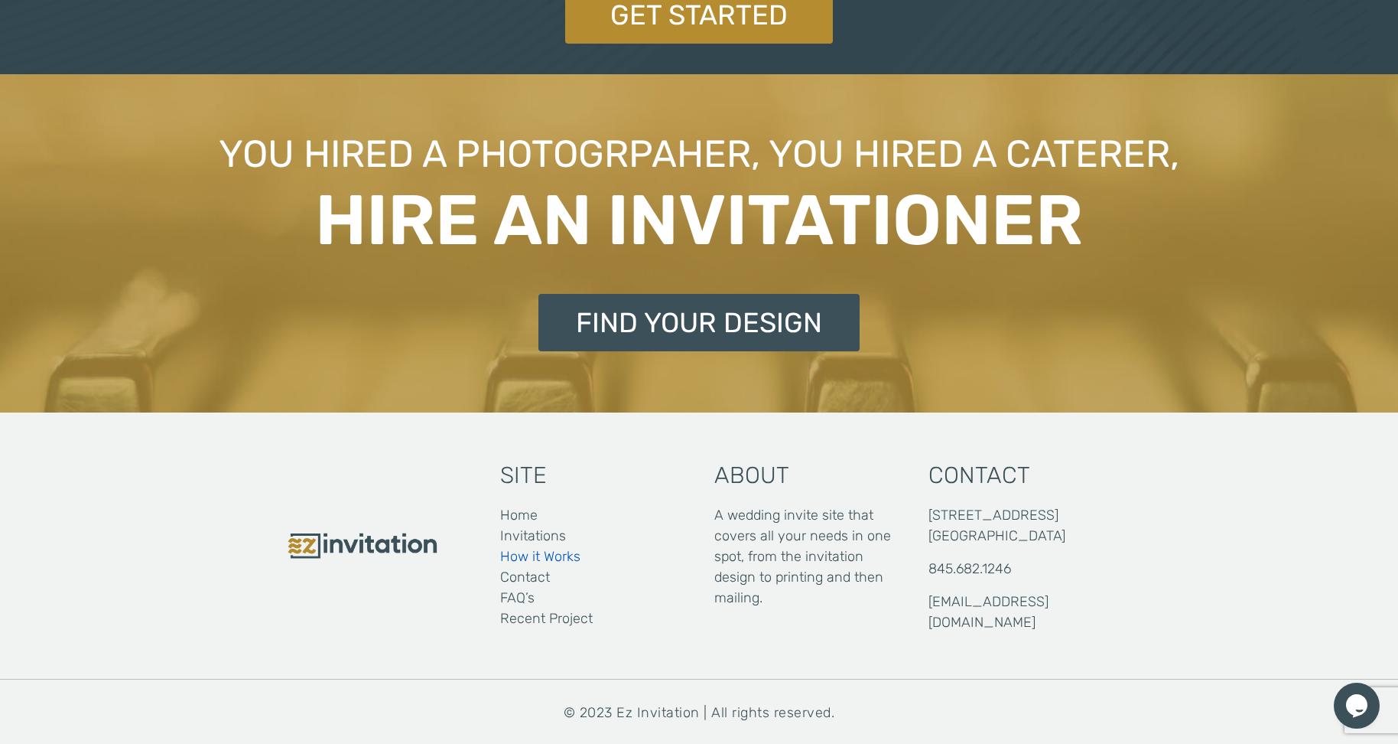 This screenshot has height=744, width=1398. Describe the element at coordinates (546, 618) in the screenshot. I see `a: Recent Project` at that location.